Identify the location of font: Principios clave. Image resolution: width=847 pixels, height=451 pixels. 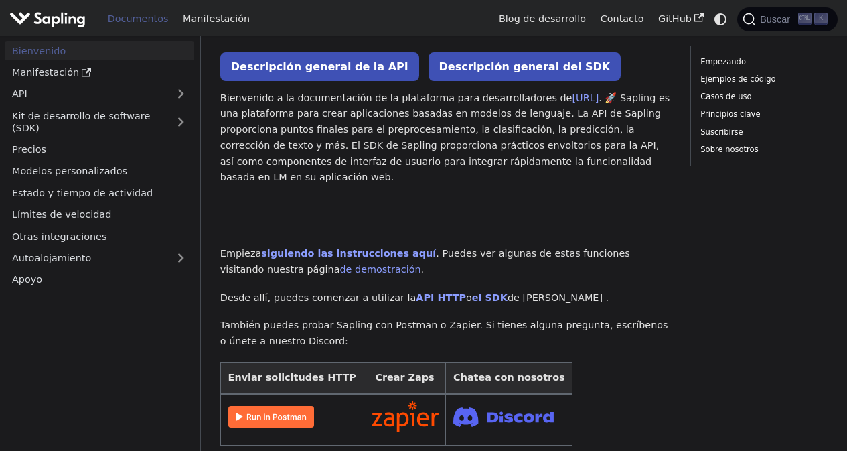
(730, 114).